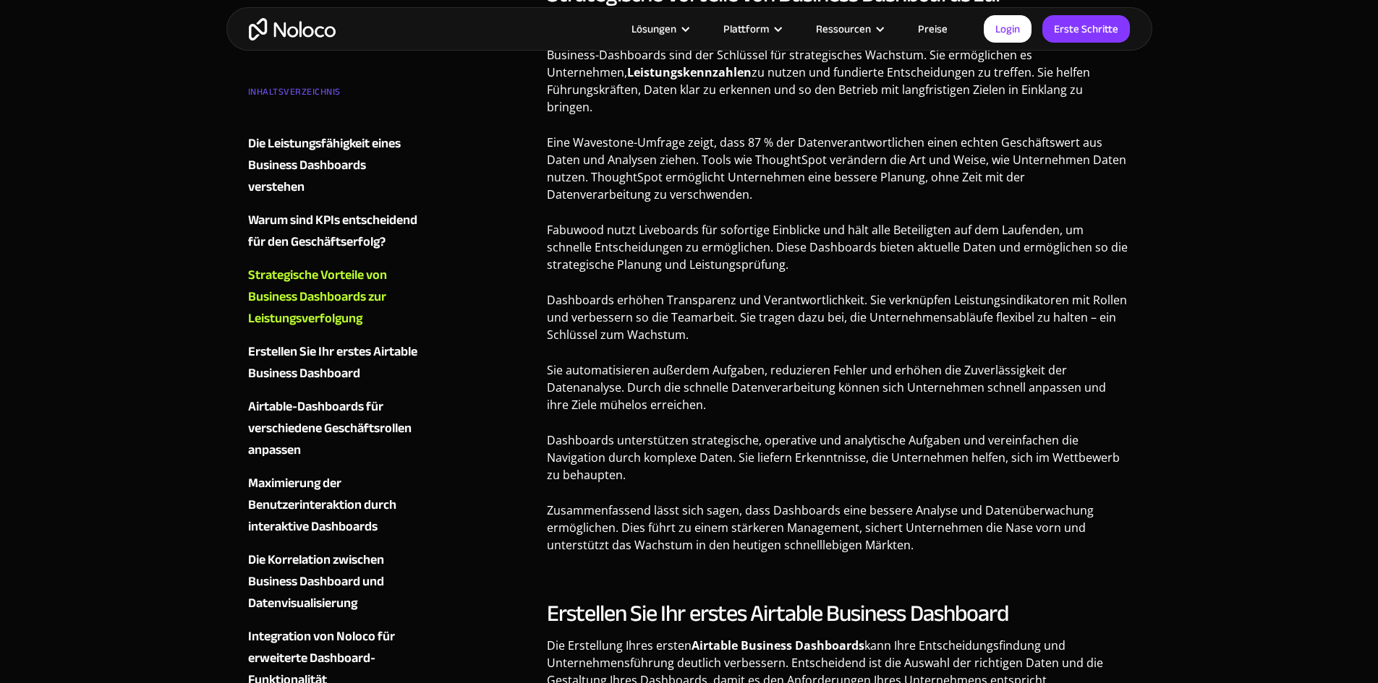  I want to click on font: Die Korrelation zwischen Business Dashboard und Datenvisualisierung, so click(316, 581).